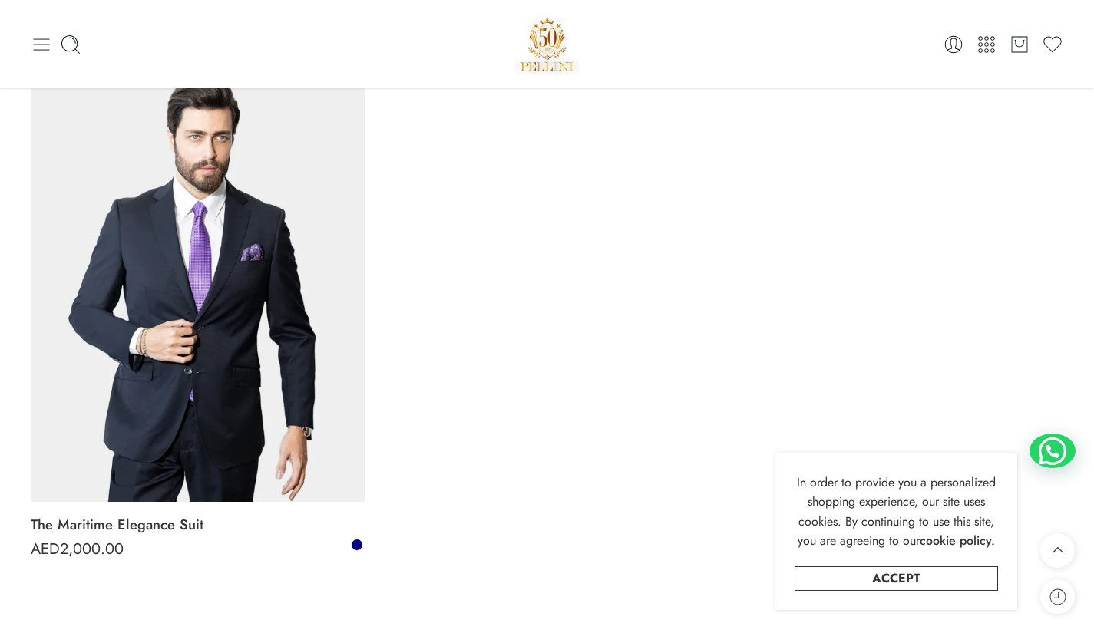  What do you see at coordinates (45, 549) in the screenshot?
I see `span: AED` at bounding box center [45, 549].